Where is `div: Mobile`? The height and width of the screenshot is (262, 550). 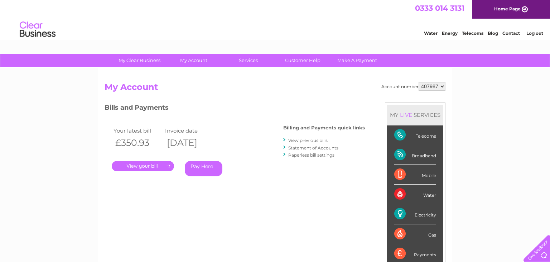 div: Mobile is located at coordinates (415, 175).